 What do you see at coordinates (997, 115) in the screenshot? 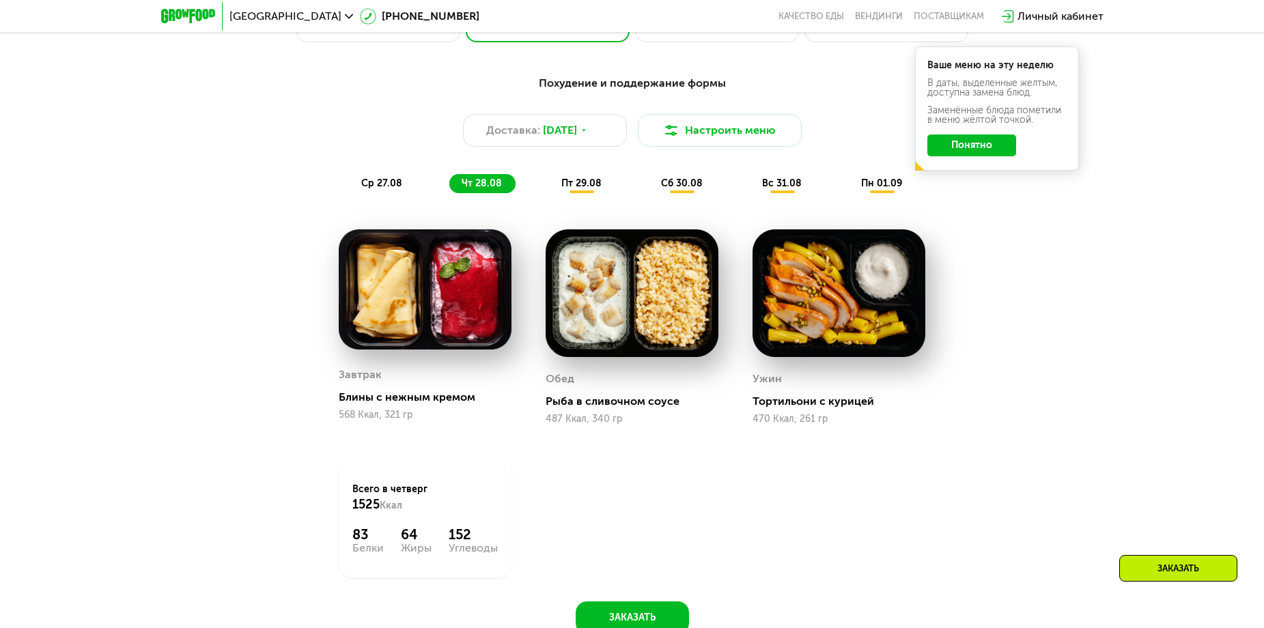
I see `div: Заменённые блюда пометили в меню жёлтой точкой.` at bounding box center [997, 115].